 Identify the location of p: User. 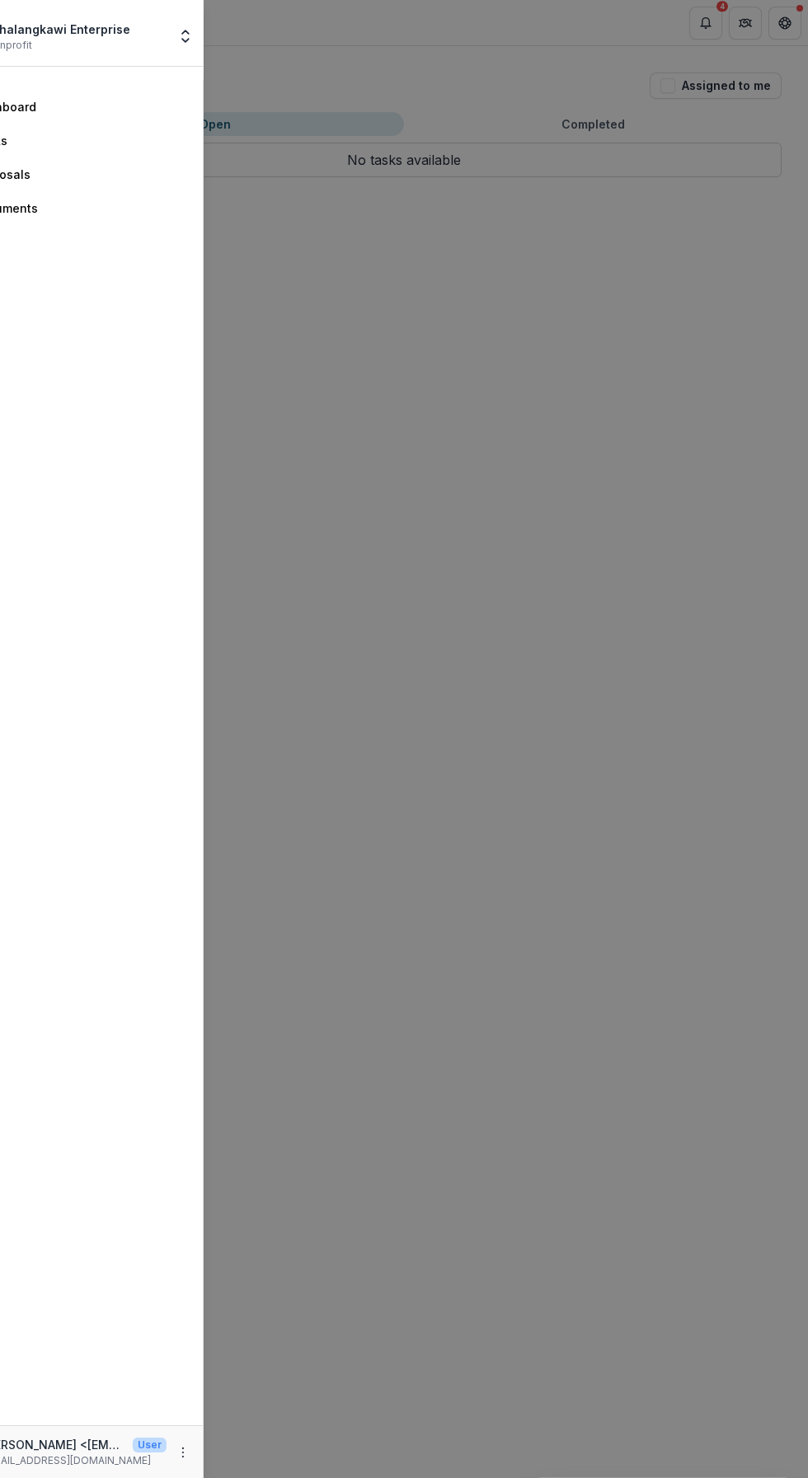
(149, 1445).